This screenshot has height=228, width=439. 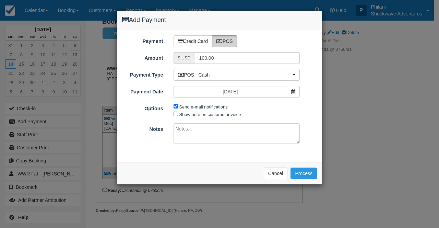 I want to click on label: Show note on customer invoice, so click(x=210, y=114).